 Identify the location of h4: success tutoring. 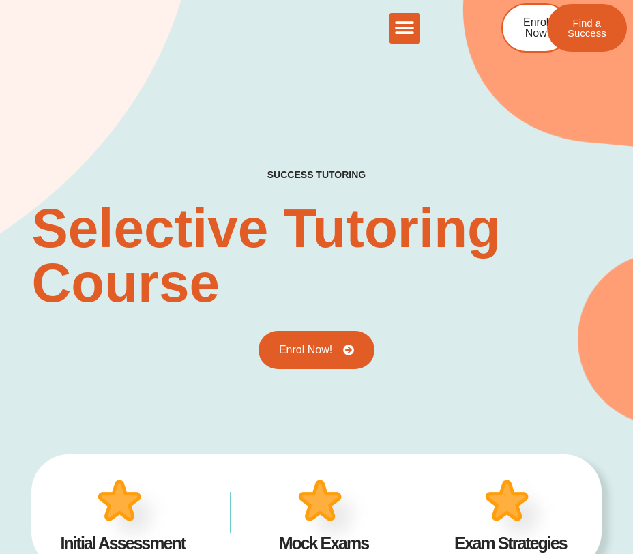
(316, 175).